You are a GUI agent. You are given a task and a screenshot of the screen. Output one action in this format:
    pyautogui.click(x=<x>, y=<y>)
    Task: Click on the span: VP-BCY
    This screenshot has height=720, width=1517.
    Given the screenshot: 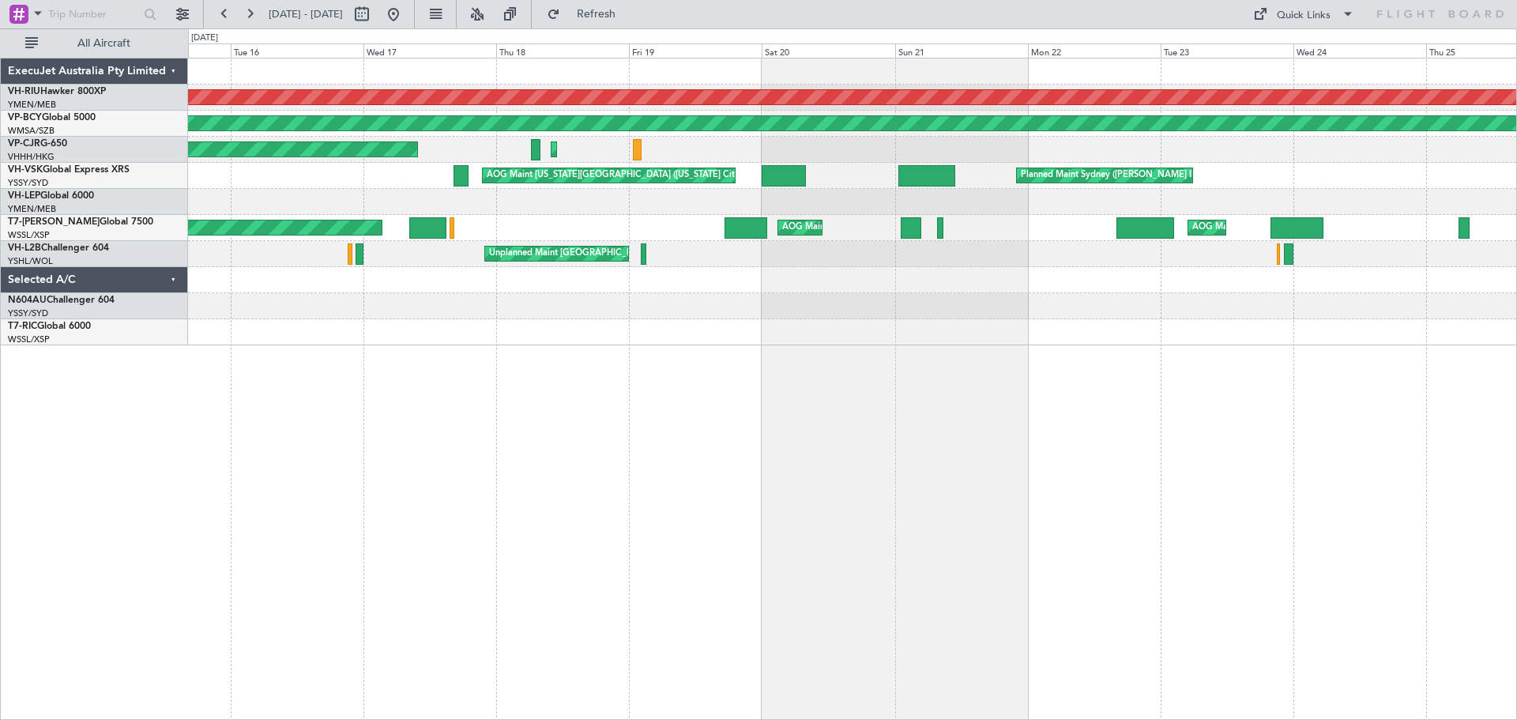 What is the action you would take?
    pyautogui.click(x=24, y=118)
    